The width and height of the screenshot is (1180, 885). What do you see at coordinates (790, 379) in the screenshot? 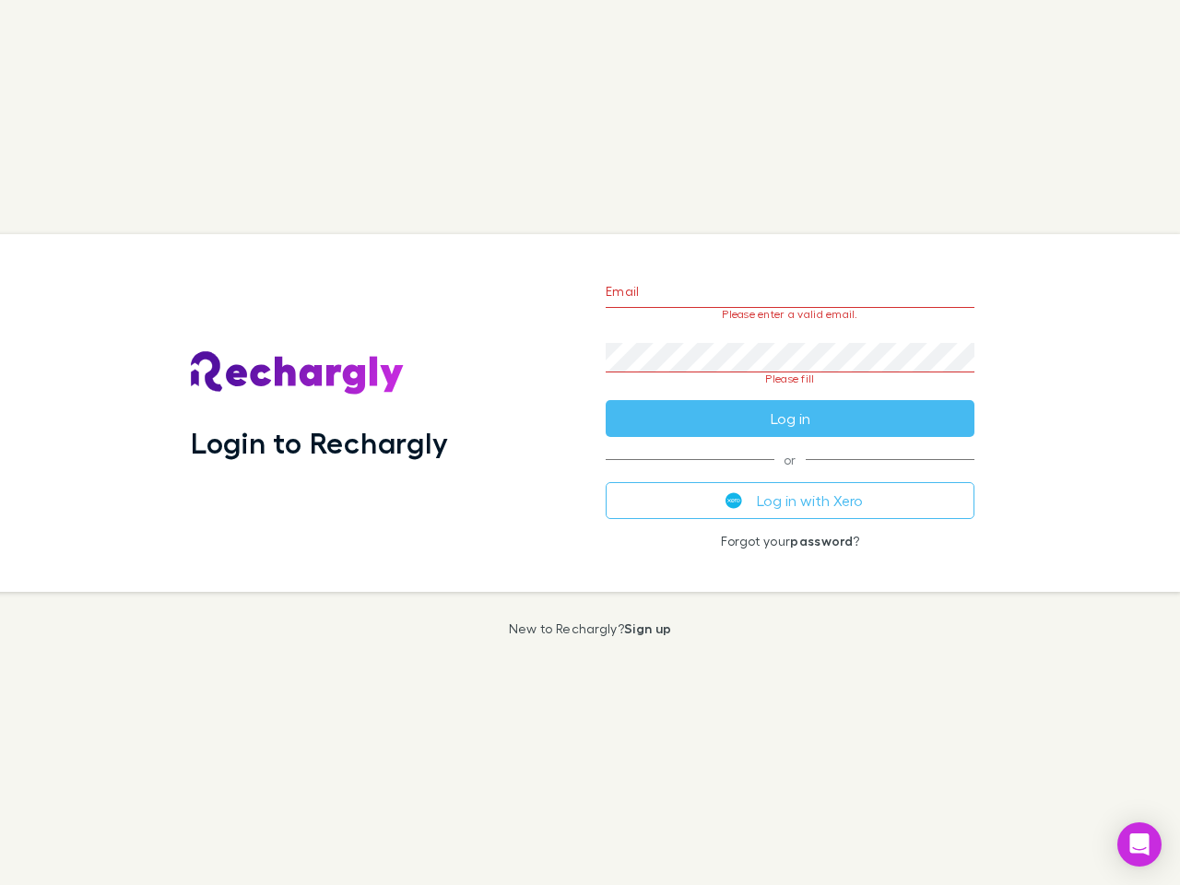
I see `p: Please fill` at bounding box center [790, 379].